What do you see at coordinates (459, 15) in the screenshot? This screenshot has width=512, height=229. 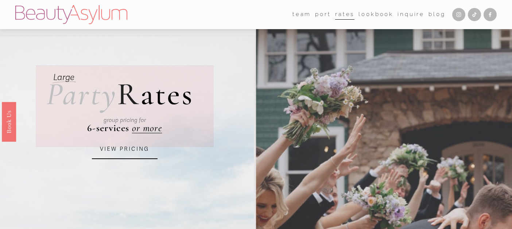 I see `a: Instagram` at bounding box center [459, 15].